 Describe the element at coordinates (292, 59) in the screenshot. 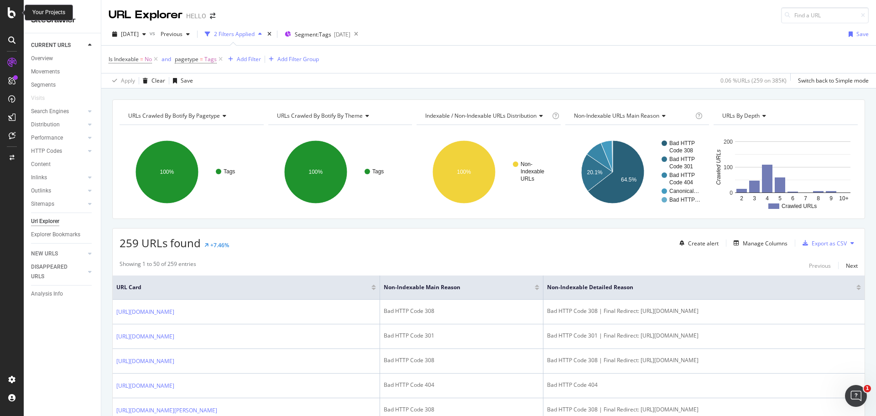

I see `button: Add Filter Group` at that location.